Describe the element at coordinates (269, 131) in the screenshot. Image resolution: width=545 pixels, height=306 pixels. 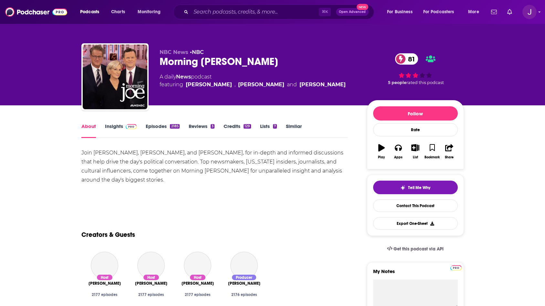
I see `a: Lists7` at that location.